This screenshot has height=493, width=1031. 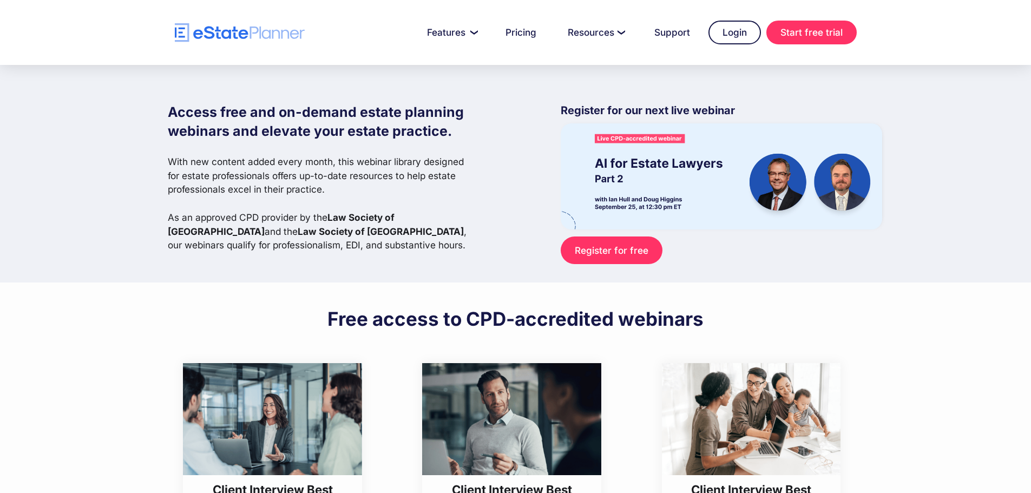 I want to click on a: Features, so click(x=450, y=32).